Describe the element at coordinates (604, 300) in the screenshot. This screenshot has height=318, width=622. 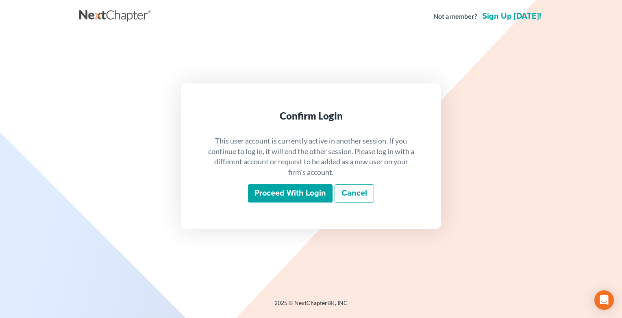
I see `div: Open Intercom Messenger` at that location.